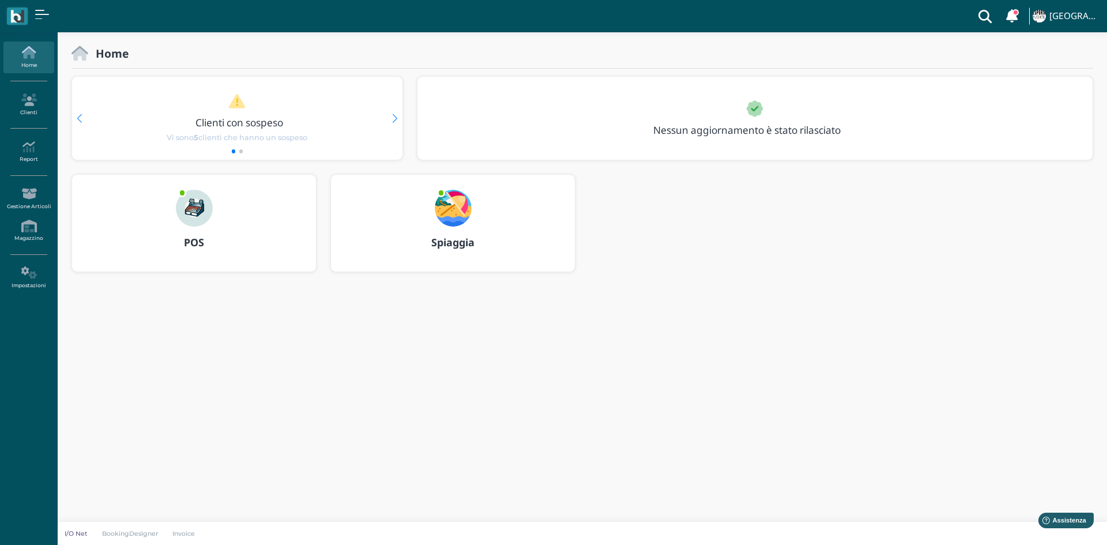  I want to click on b: POS, so click(194, 242).